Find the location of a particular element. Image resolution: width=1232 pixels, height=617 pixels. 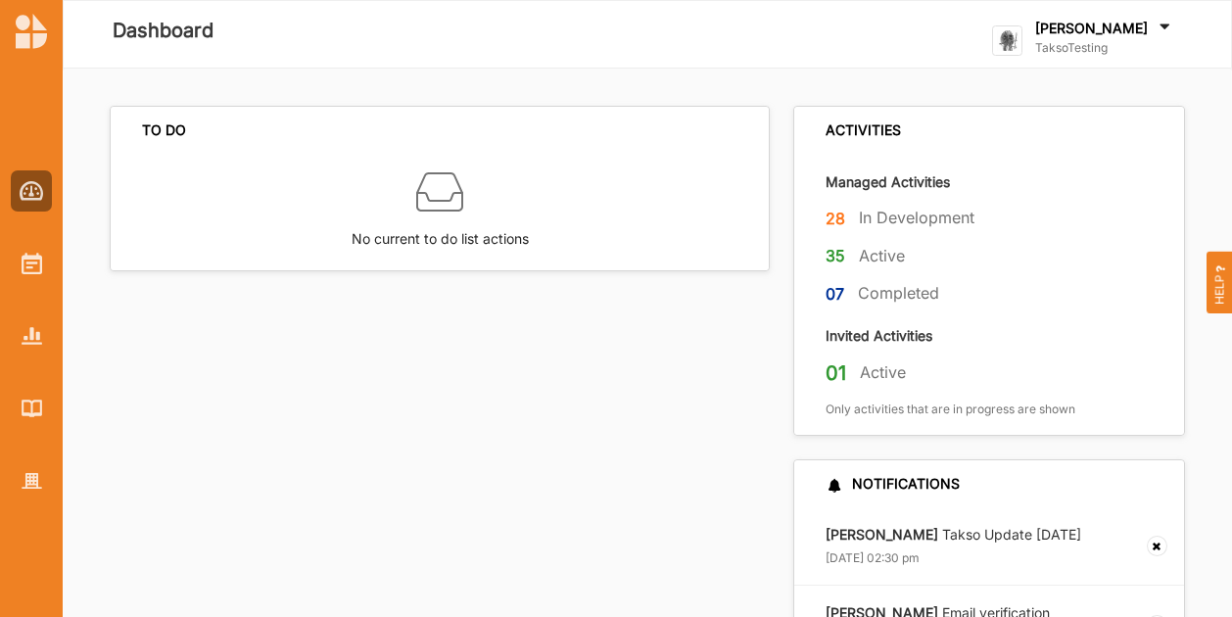

label: Completed is located at coordinates (898, 293).